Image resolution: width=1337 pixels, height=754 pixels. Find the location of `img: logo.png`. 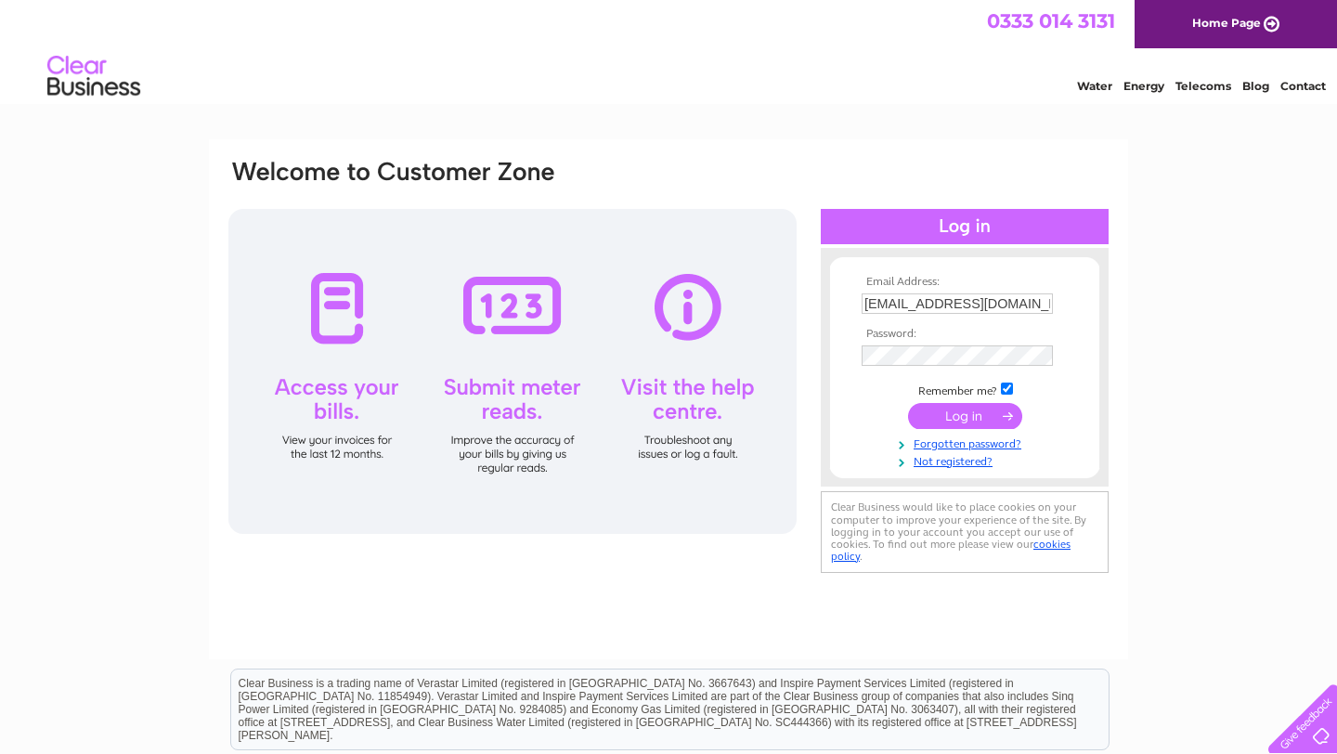

img: logo.png is located at coordinates (94, 76).